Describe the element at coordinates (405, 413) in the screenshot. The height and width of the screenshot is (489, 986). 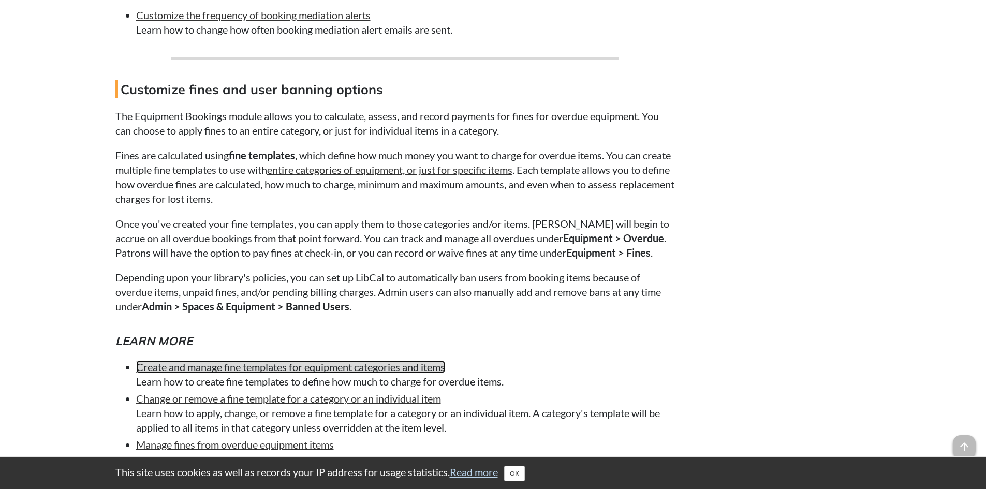
I see `li: Learn how to apply, change, or remove a fine template for a category or an individual item. A cat...` at that location.